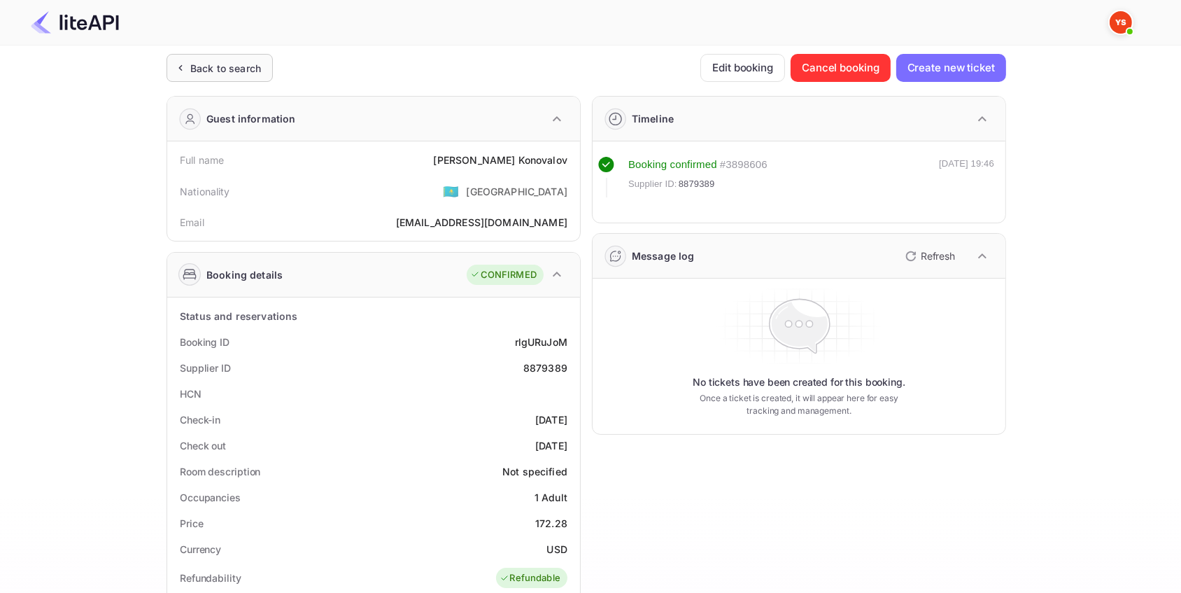  Describe the element at coordinates (535, 471) in the screenshot. I see `div: Not specified` at that location.